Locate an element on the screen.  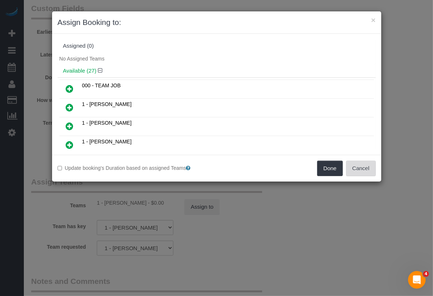
button: Cancel is located at coordinates (361, 168).